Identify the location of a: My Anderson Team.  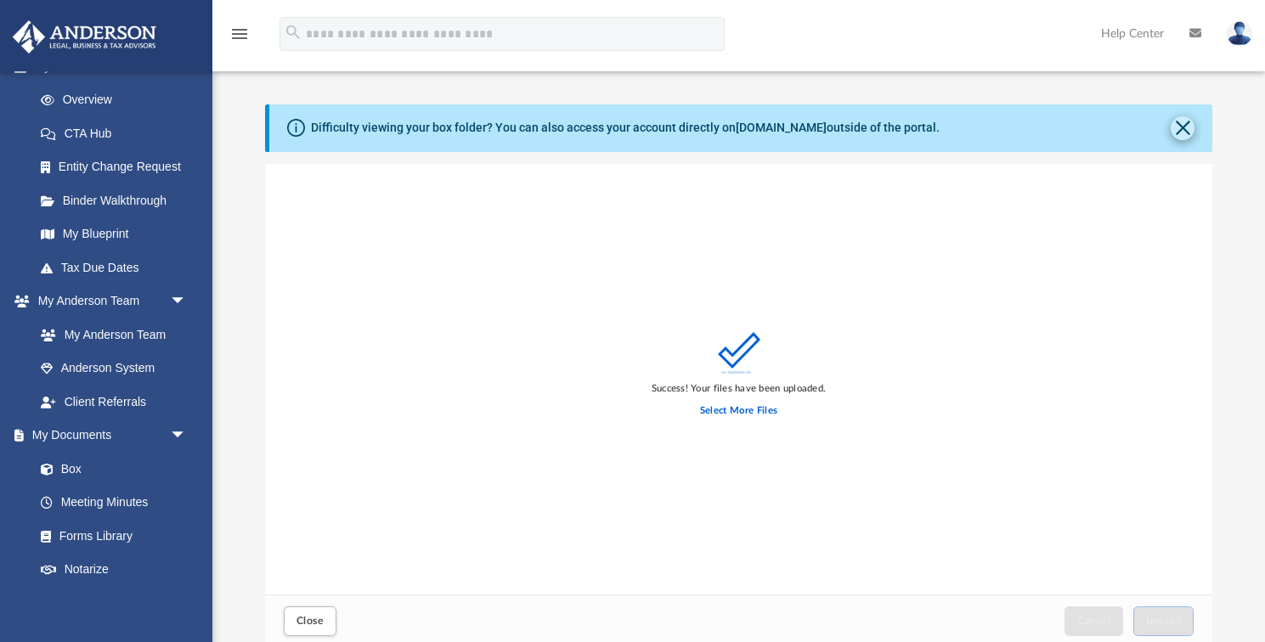
(110, 335).